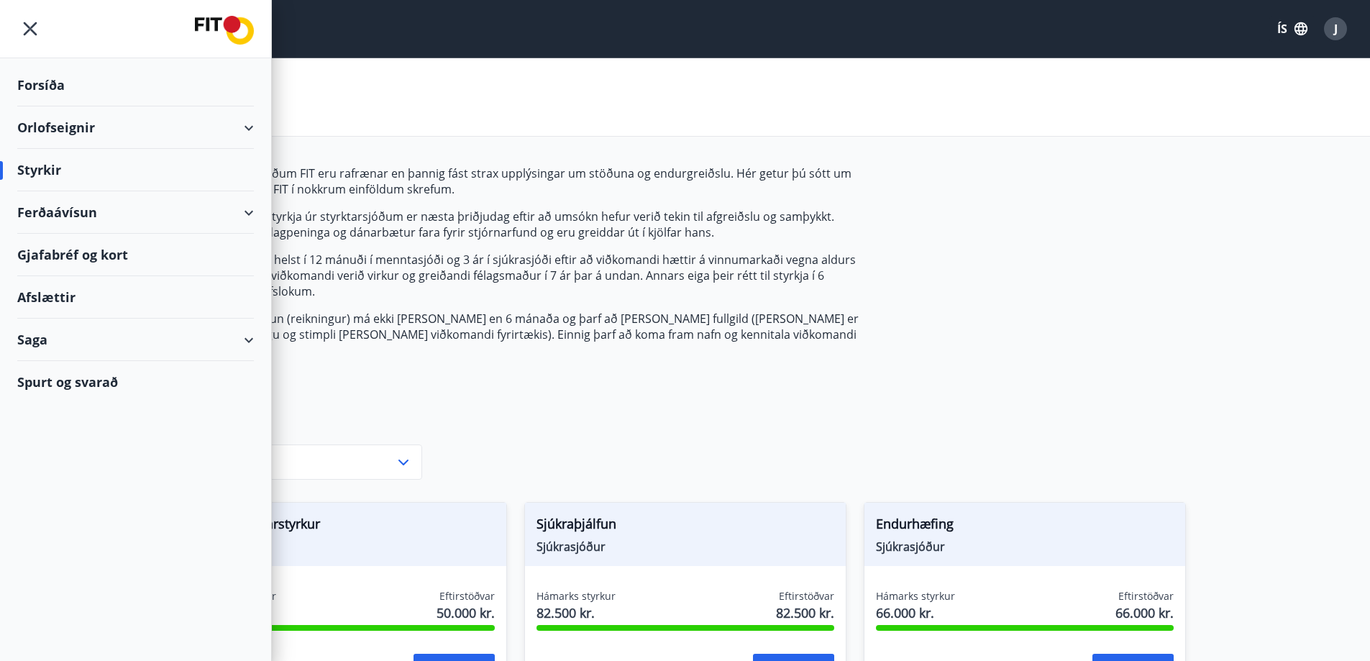  I want to click on span: Endurhæfing, so click(1025, 526).